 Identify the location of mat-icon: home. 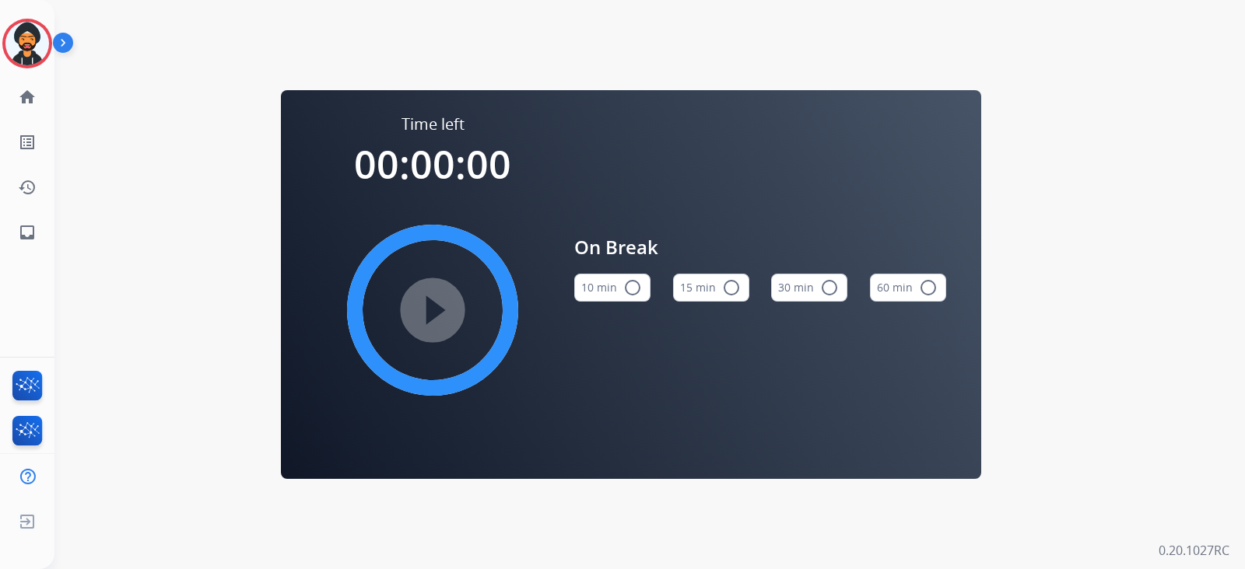
(27, 97).